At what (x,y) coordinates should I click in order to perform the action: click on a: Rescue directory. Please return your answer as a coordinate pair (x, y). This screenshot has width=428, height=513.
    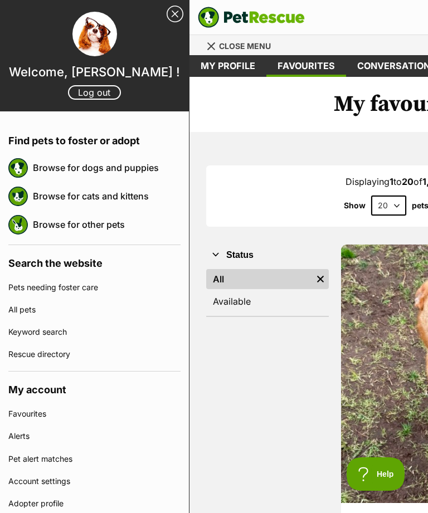
    Looking at the image, I should click on (94, 354).